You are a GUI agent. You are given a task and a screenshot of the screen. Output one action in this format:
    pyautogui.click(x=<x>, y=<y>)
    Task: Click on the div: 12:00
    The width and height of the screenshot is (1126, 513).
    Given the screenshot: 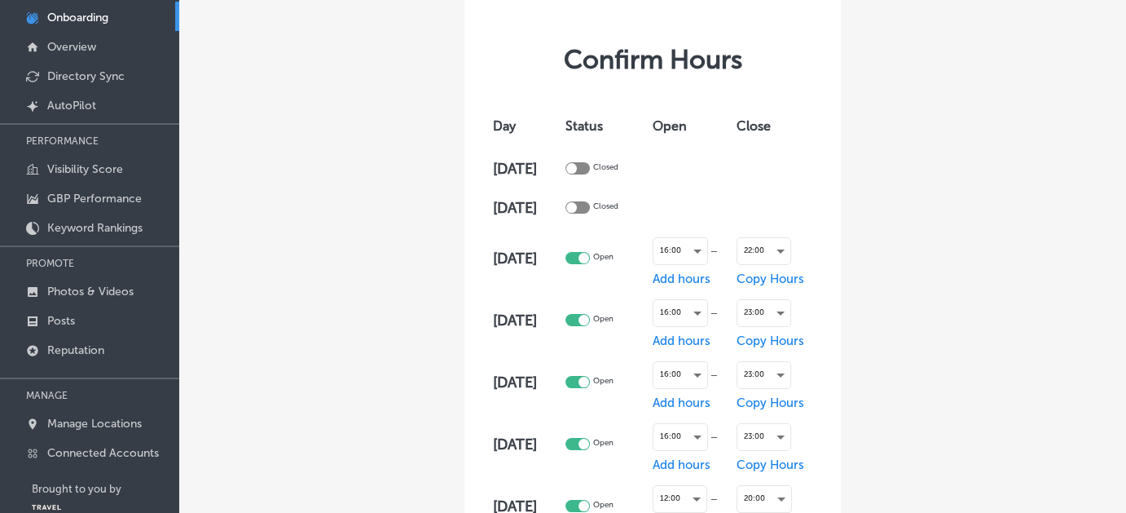 What is the action you would take?
    pyautogui.click(x=680, y=498)
    